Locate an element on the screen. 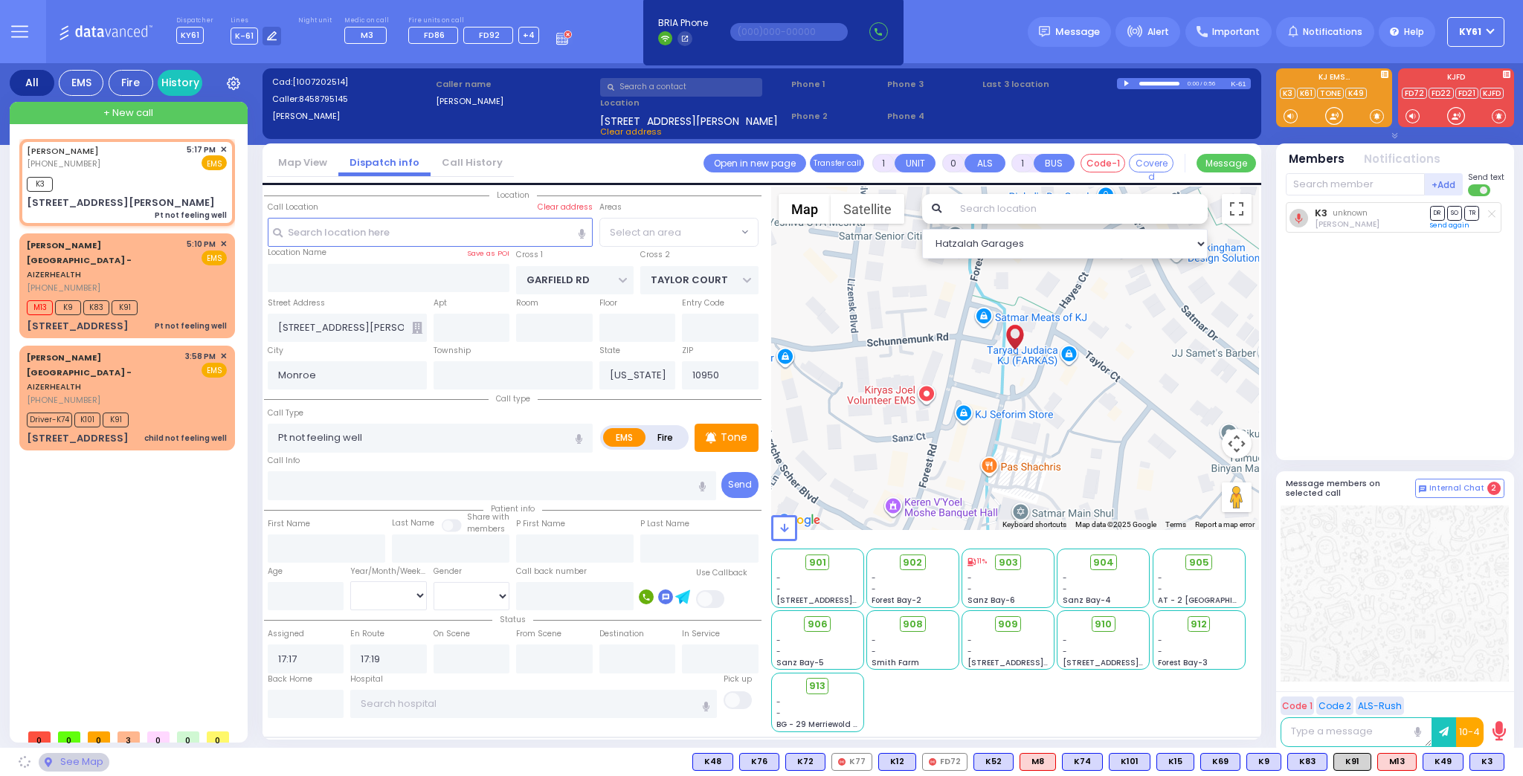 This screenshot has width=1523, height=776. div: K76 is located at coordinates (759, 762).